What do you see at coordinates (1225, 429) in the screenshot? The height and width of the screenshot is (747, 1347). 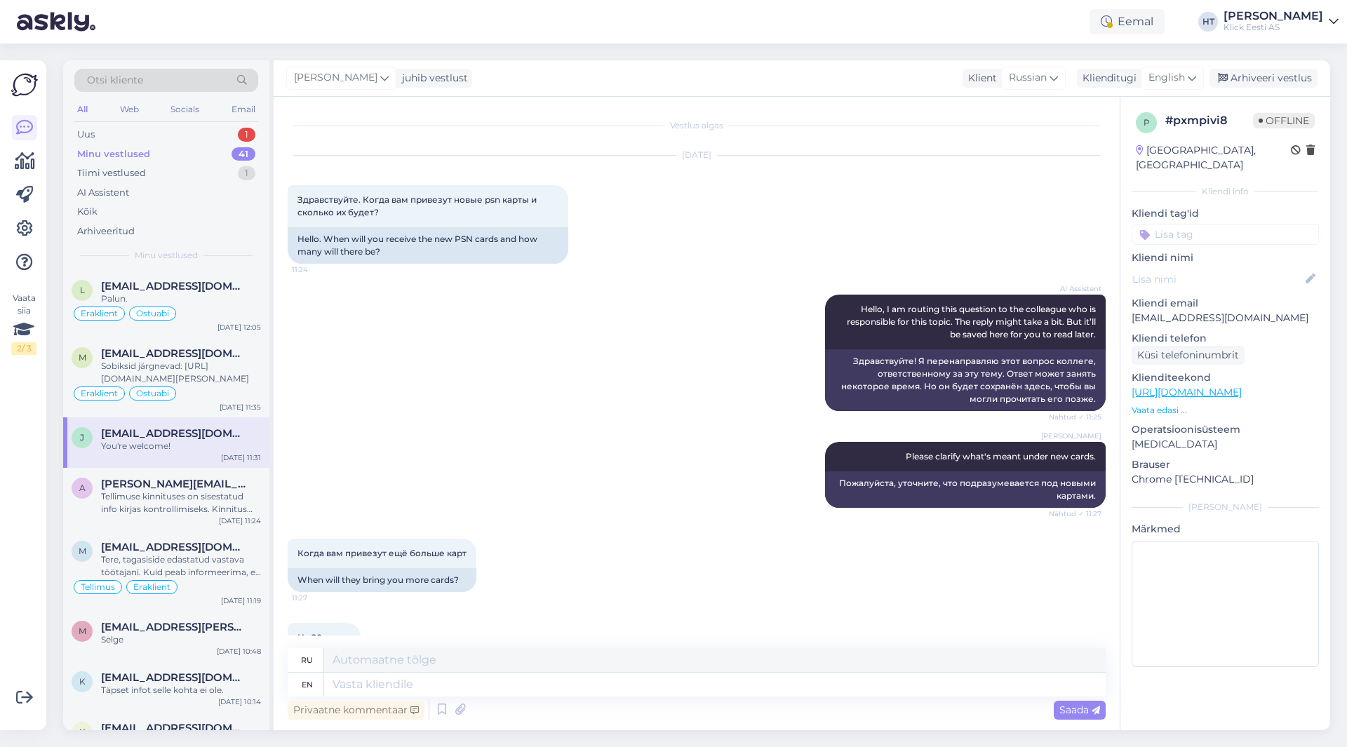 I see `p: Operatsioonisüsteem` at bounding box center [1225, 429].